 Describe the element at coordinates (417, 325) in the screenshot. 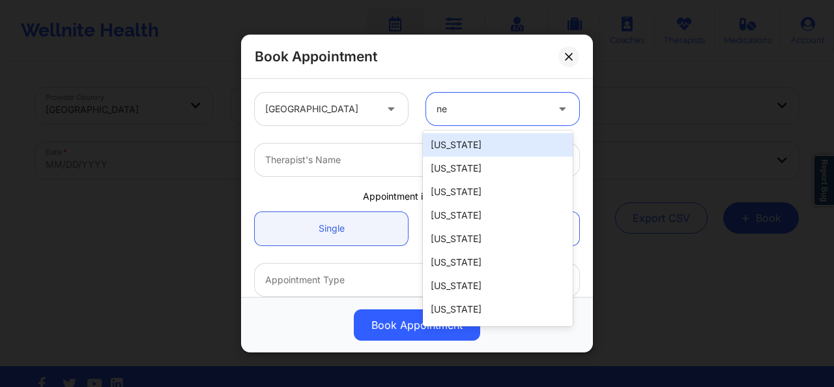

I see `button: Book Appointment` at that location.